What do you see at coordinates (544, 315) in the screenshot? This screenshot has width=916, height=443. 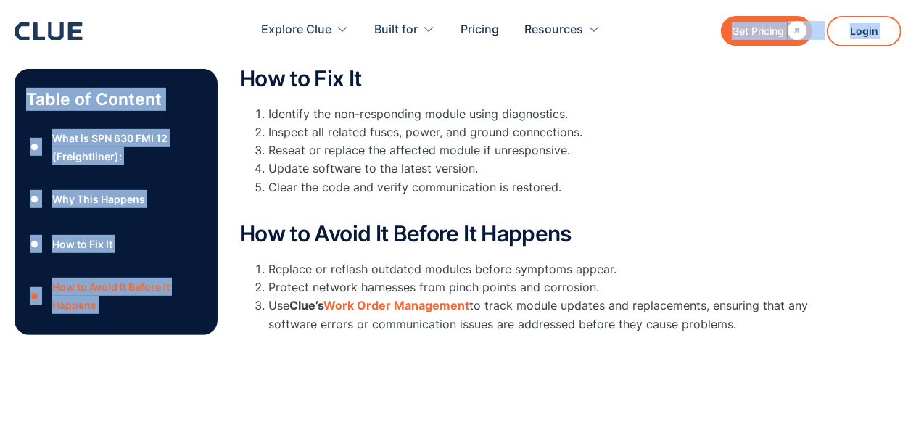 I see `li: Use to track module updates and replacements, ensuring that any software errors or communication ...` at bounding box center [544, 315].